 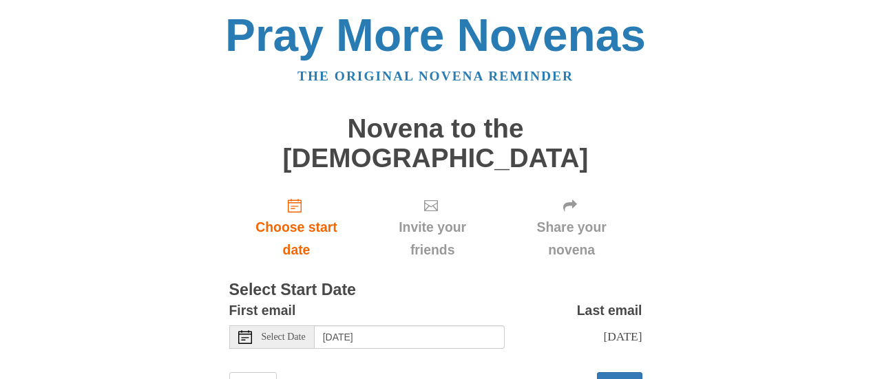 I want to click on h3: Select Start Date, so click(x=436, y=291).